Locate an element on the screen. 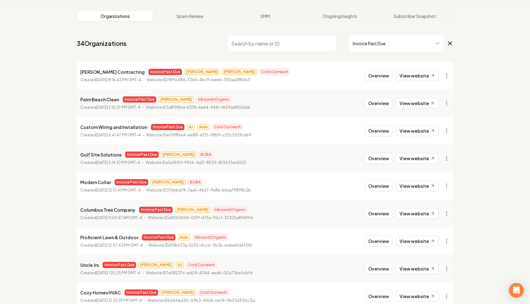 The image size is (530, 304). p: Gulf Site Solutions is located at coordinates (101, 155).